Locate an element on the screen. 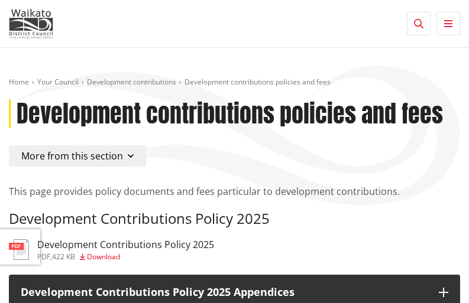  span: More from this section is located at coordinates (72, 156).